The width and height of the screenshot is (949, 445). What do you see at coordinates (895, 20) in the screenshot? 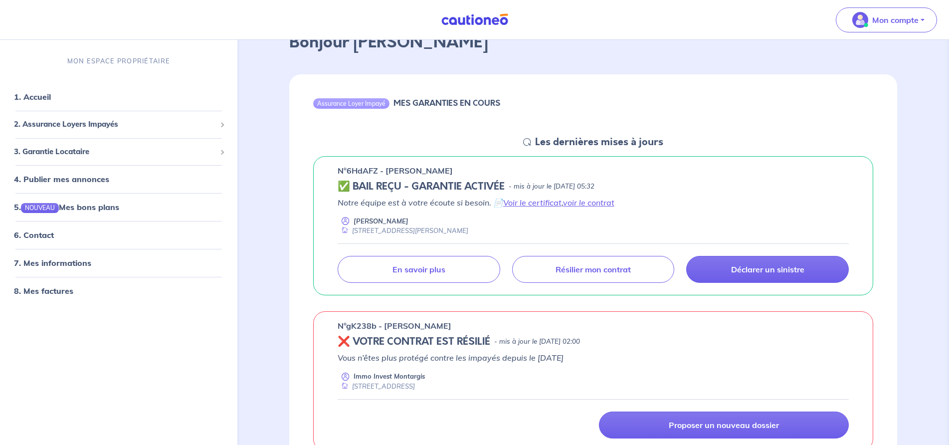
I see `p: Mon compte` at bounding box center [895, 20].